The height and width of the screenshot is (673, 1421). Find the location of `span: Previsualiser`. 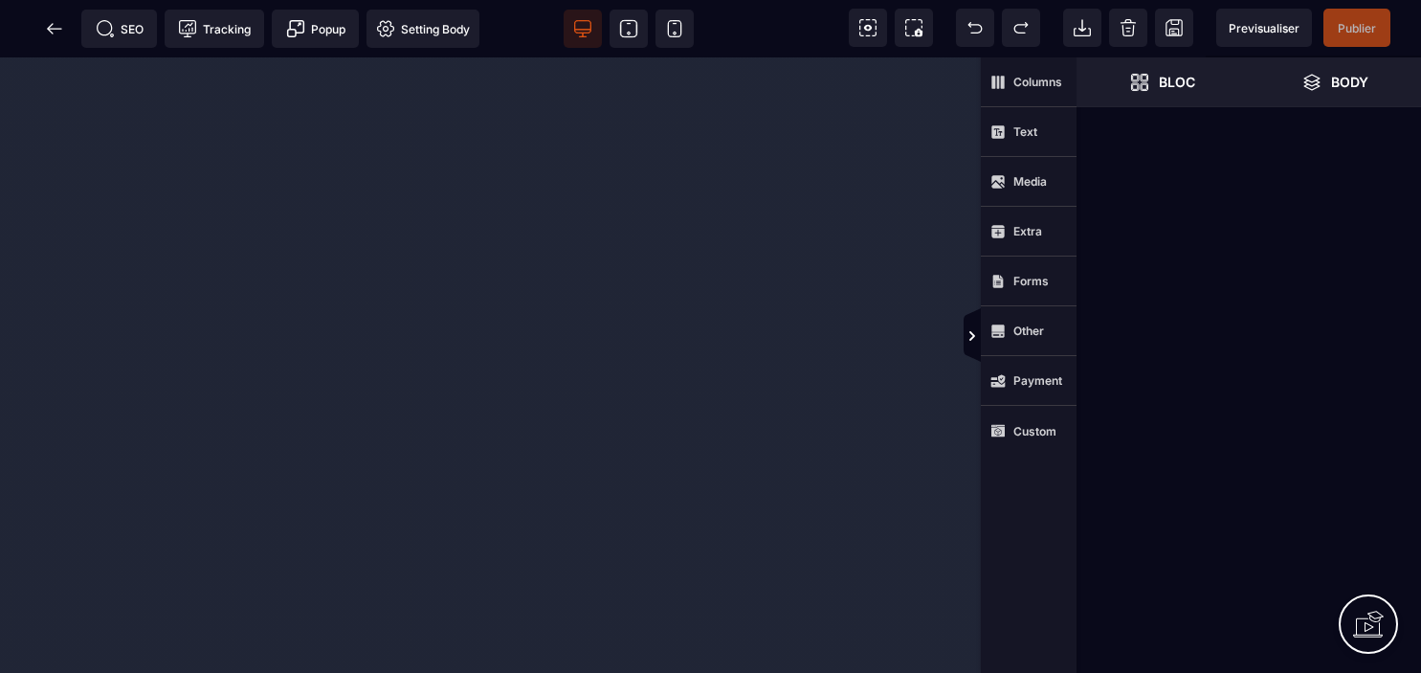

span: Previsualiser is located at coordinates (1264, 28).